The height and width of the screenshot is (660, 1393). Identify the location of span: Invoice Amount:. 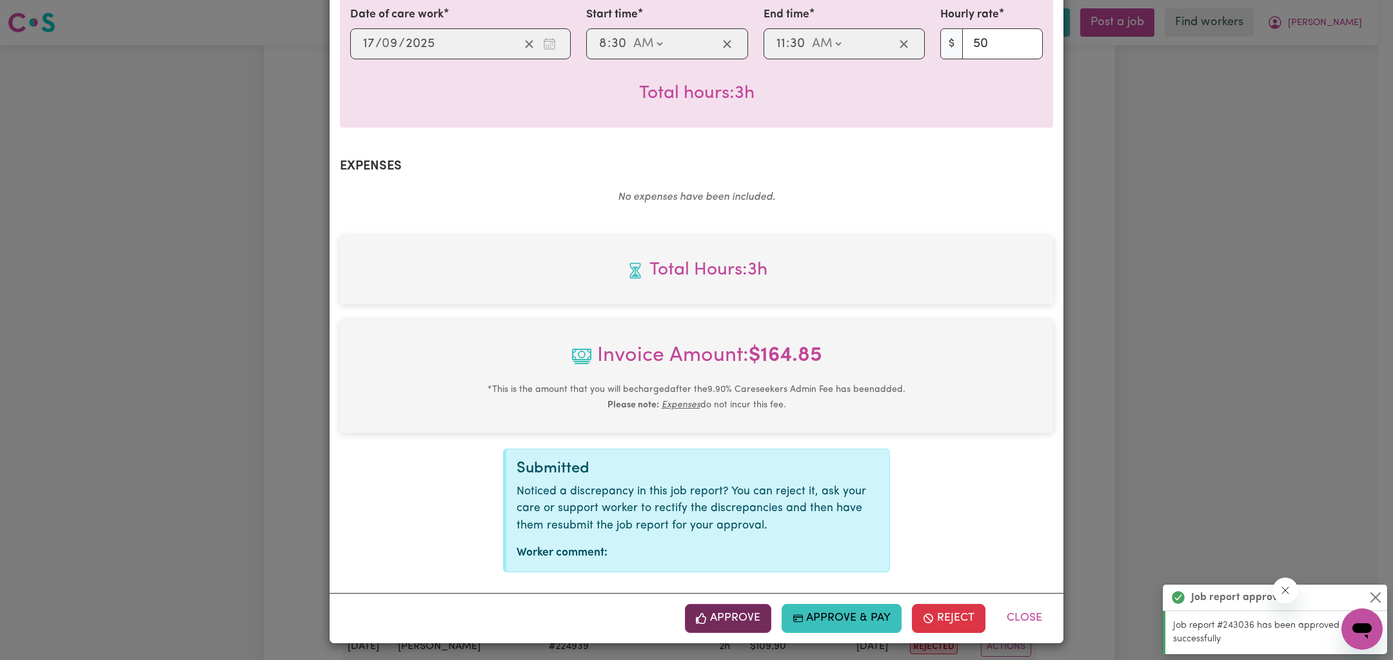
(696, 361).